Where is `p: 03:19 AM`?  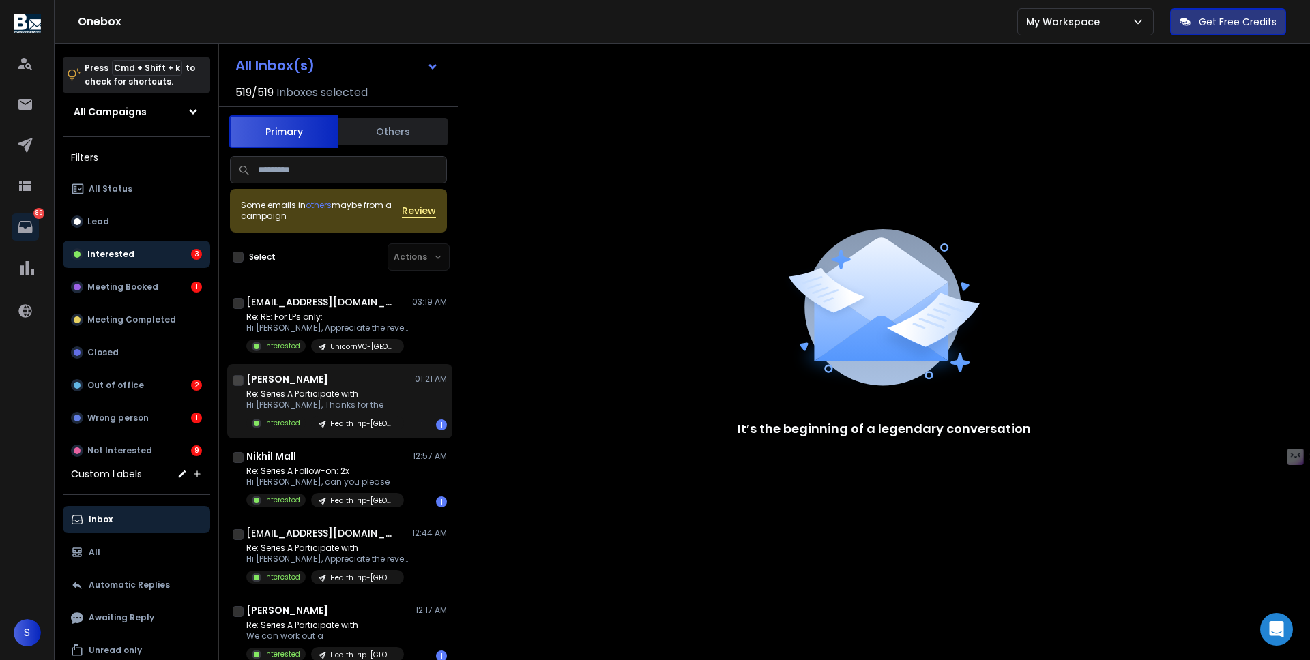 p: 03:19 AM is located at coordinates (429, 302).